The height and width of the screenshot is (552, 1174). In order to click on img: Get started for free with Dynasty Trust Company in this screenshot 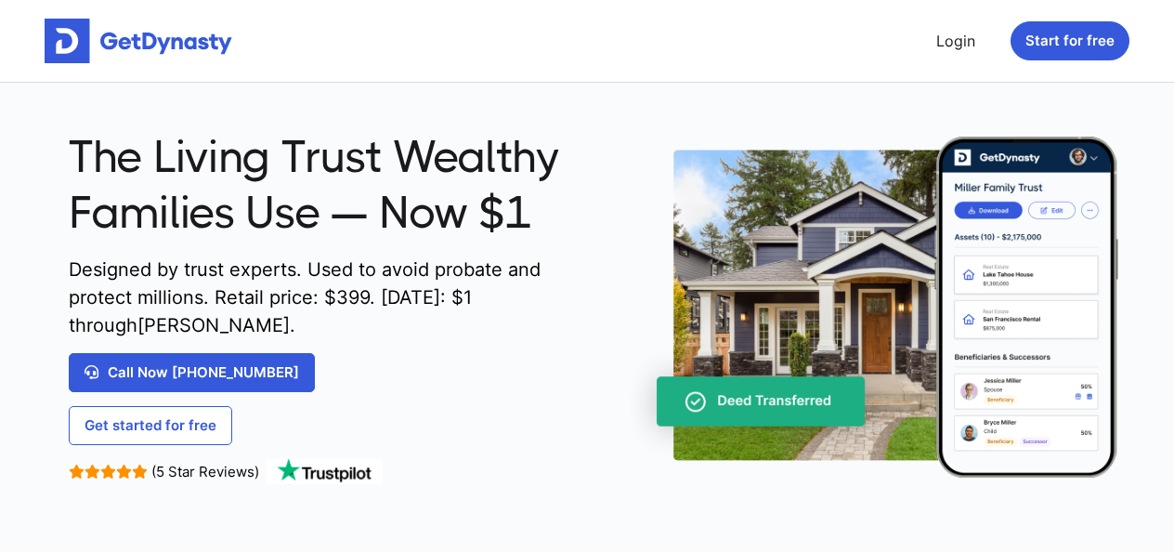, I will do `click(138, 41)`.